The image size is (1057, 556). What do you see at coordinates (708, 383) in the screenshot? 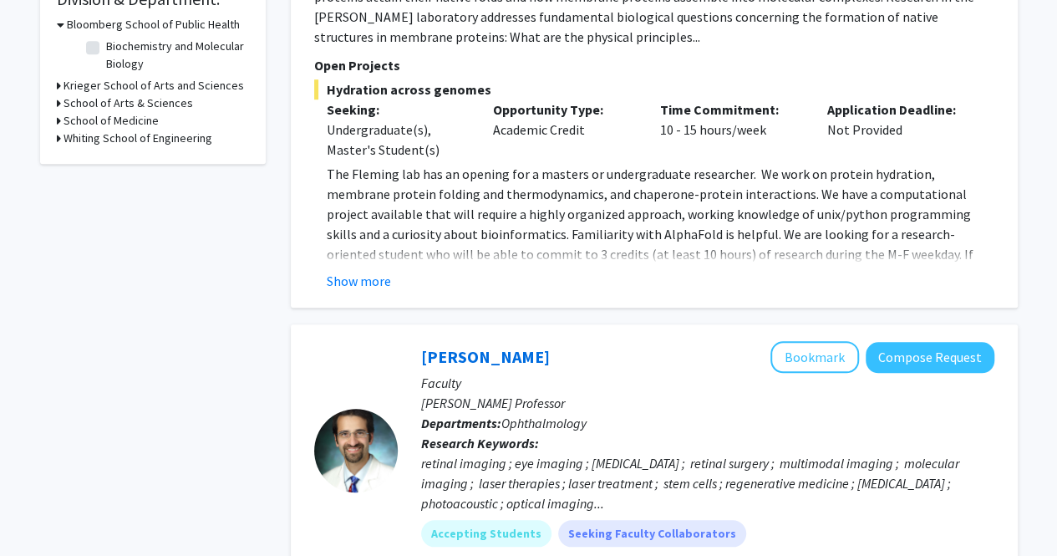
I see `p: Faculty` at bounding box center [708, 383].